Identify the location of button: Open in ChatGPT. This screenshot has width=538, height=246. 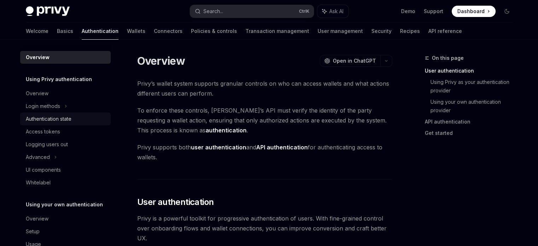
(350, 61).